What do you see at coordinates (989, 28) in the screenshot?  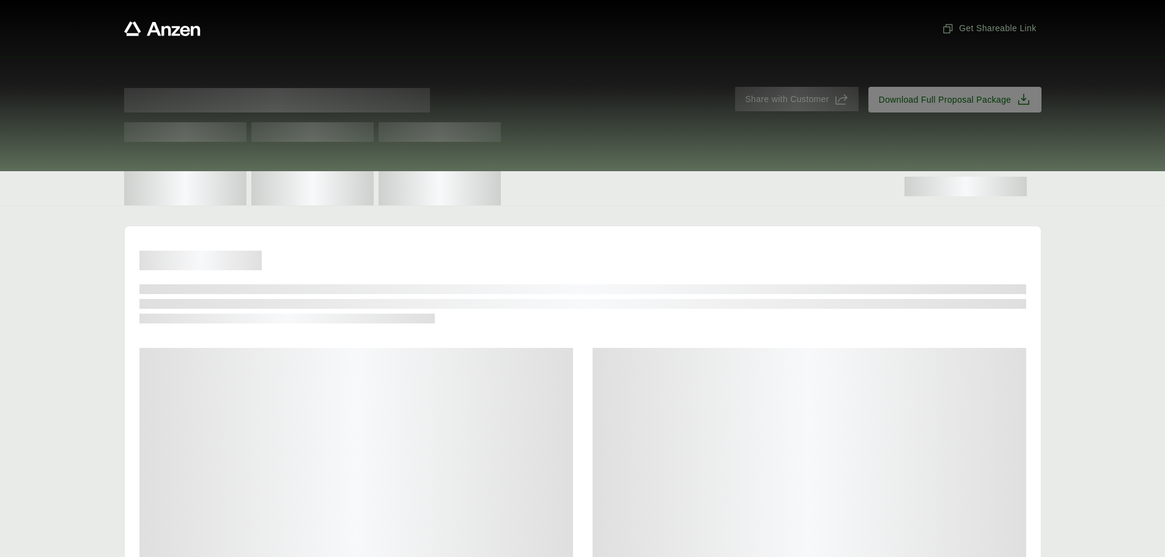 I see `span: Get Shareable Link` at bounding box center [989, 28].